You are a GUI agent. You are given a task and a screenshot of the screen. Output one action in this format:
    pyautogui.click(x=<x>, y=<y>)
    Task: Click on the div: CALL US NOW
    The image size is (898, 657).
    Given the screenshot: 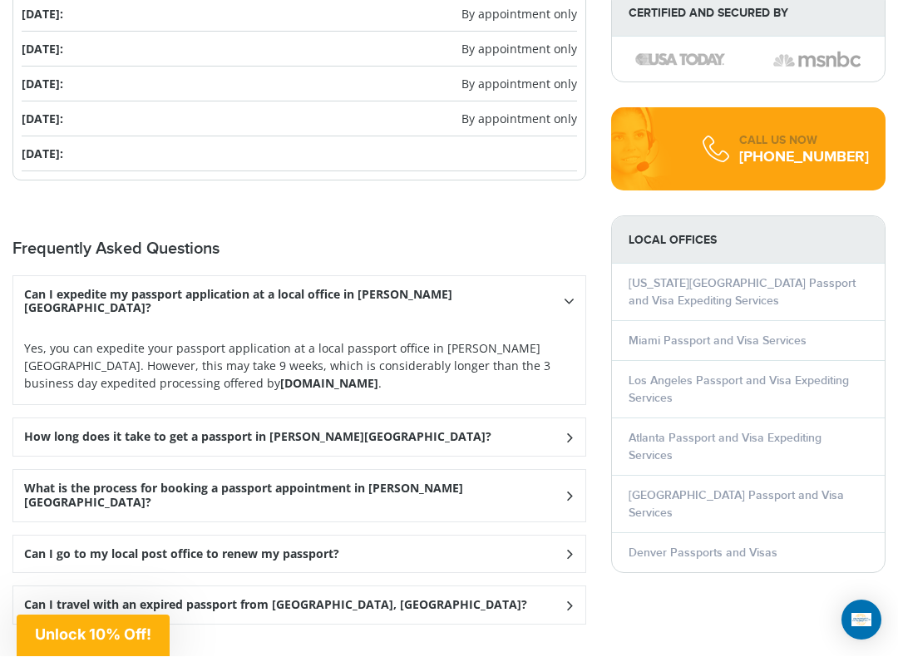 What is the action you would take?
    pyautogui.click(x=804, y=141)
    